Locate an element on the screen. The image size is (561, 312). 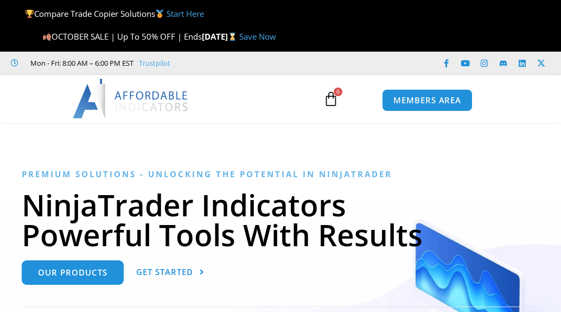
h6: Premium Solutions - Unlocking the Potential in NinjaTrader is located at coordinates (281, 174).